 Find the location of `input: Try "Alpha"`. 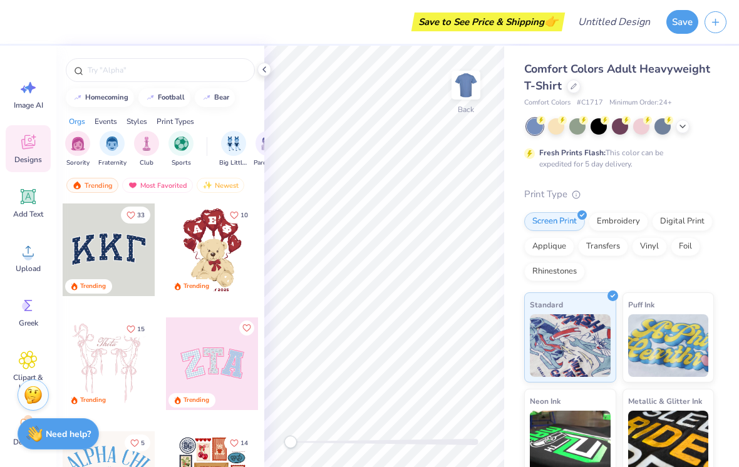

input: Try "Alpha" is located at coordinates (167, 70).